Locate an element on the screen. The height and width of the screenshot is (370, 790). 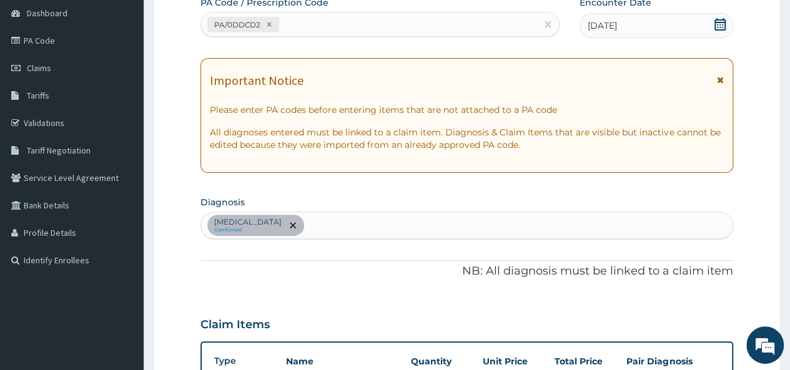
img: d_794563401_company_1708531726252_794563401 is located at coordinates (56, 78).